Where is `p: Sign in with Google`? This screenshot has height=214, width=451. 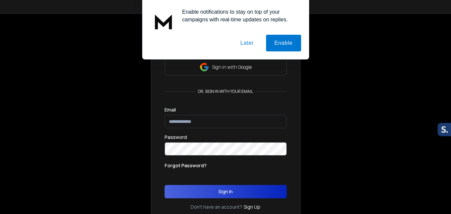
p: Sign in with Google is located at coordinates (232, 67).